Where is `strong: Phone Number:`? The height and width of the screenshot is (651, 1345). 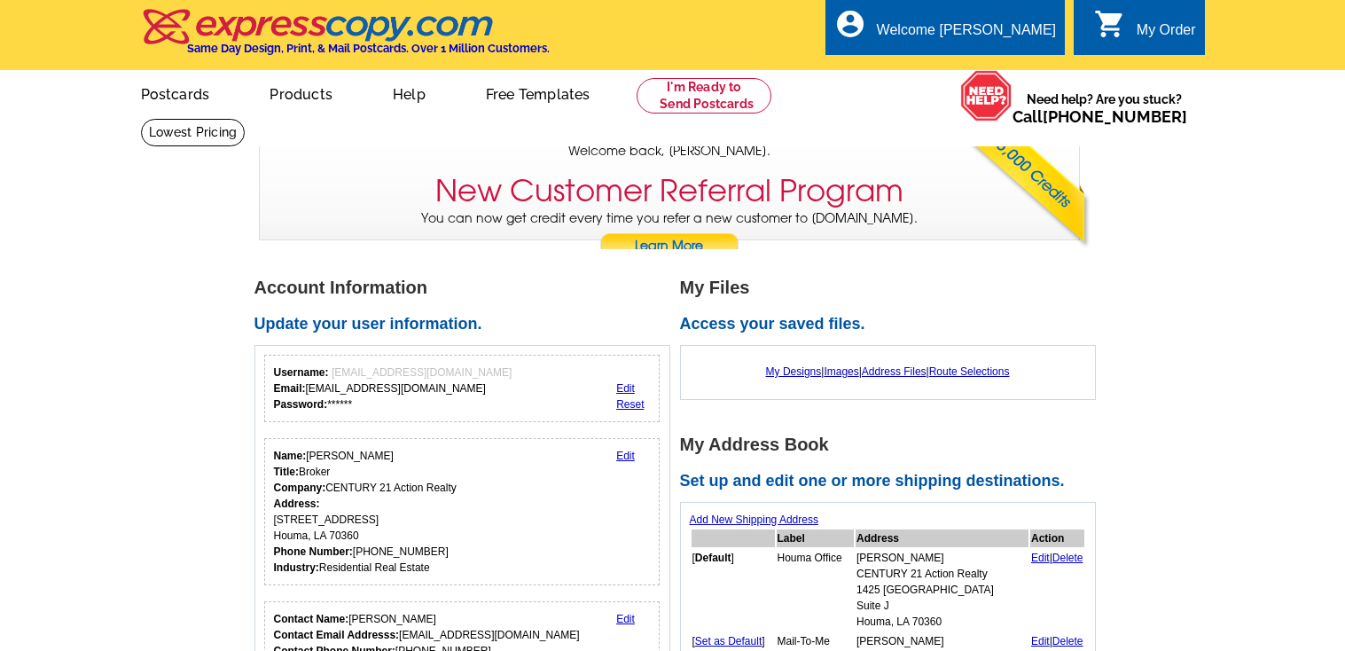 strong: Phone Number: is located at coordinates (313, 552).